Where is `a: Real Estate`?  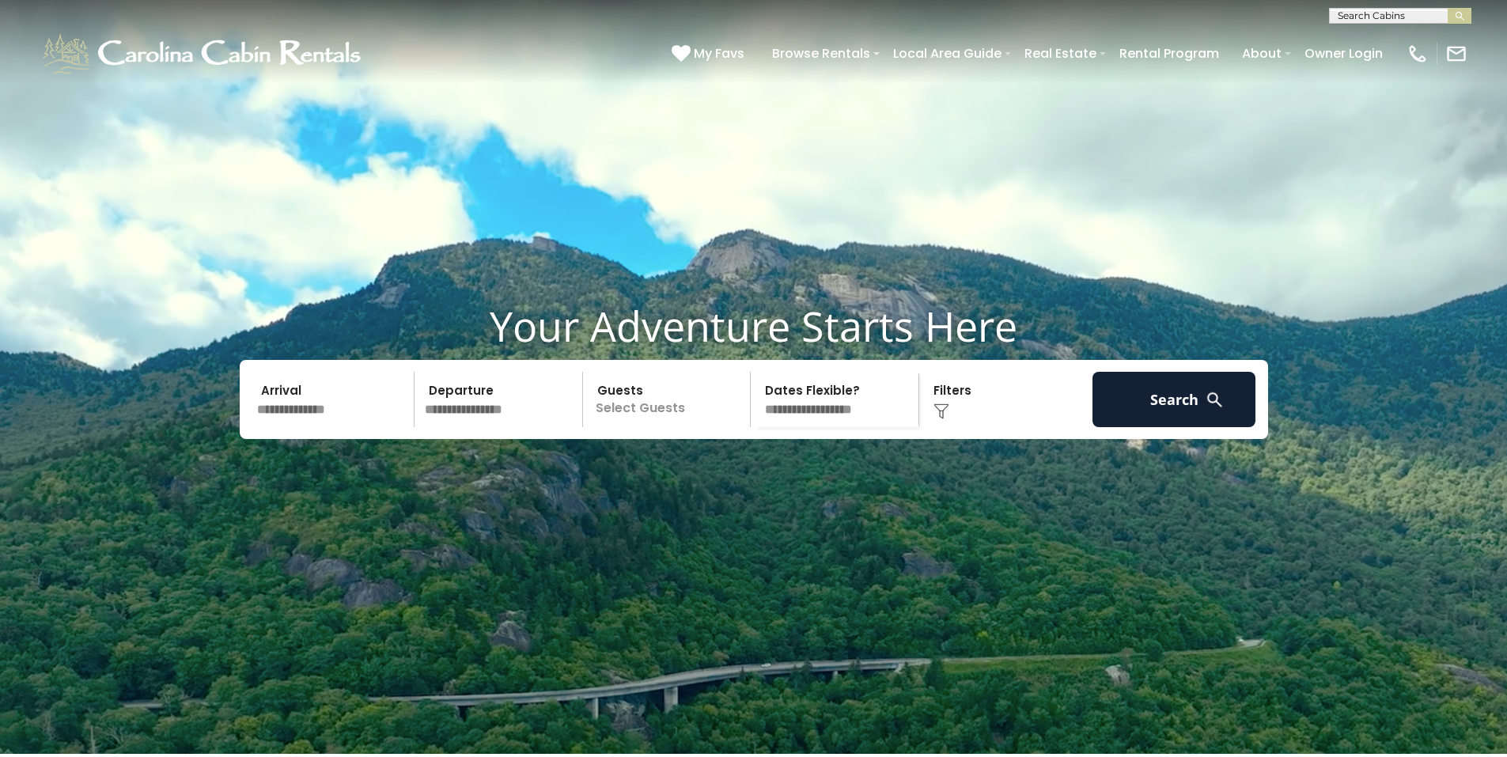 a: Real Estate is located at coordinates (1060, 53).